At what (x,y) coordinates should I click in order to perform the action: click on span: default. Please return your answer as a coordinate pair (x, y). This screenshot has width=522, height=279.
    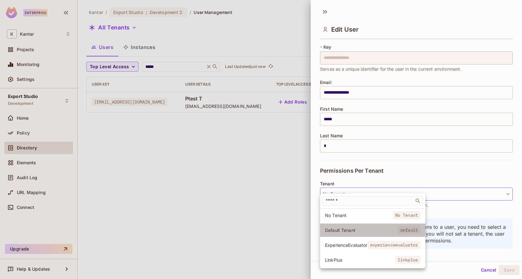
    Looking at the image, I should click on (409, 230).